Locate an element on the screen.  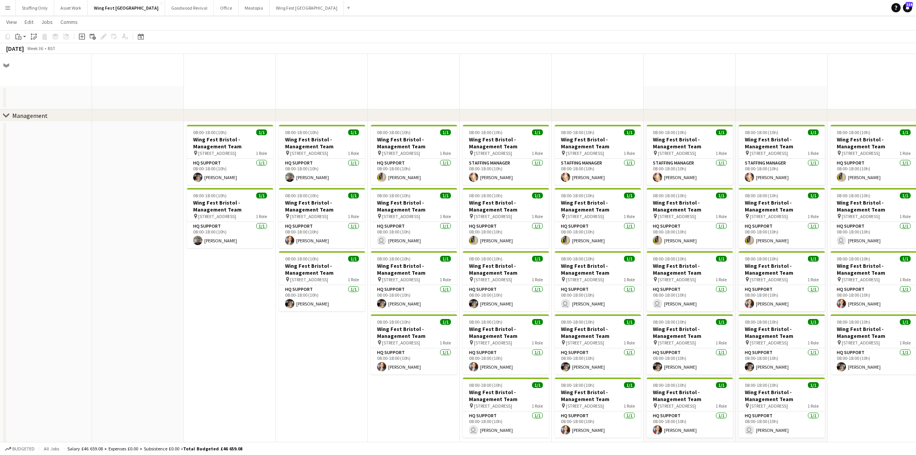
button: Office is located at coordinates (226, 8).